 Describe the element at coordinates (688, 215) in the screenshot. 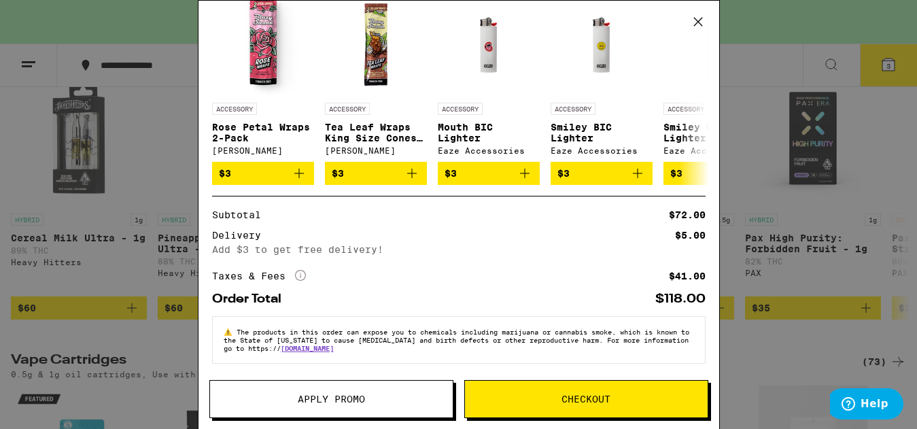

I see `div: $72.00` at that location.